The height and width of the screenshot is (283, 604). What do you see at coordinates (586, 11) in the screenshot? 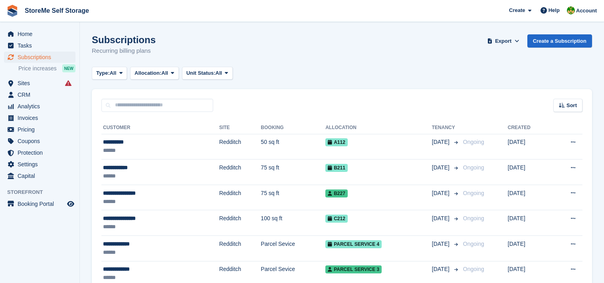
I see `span: Account` at bounding box center [586, 11].